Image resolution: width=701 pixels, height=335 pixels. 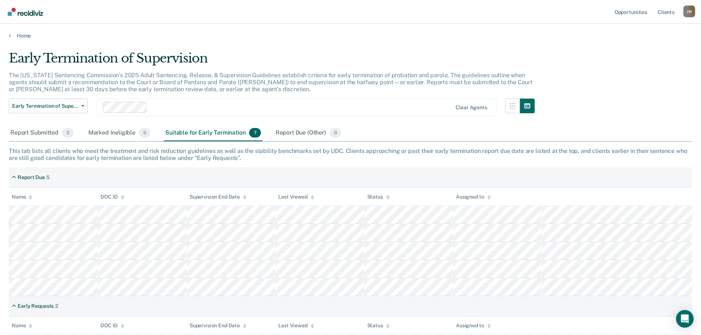 I want to click on button: Profile dropdown button, so click(x=689, y=11).